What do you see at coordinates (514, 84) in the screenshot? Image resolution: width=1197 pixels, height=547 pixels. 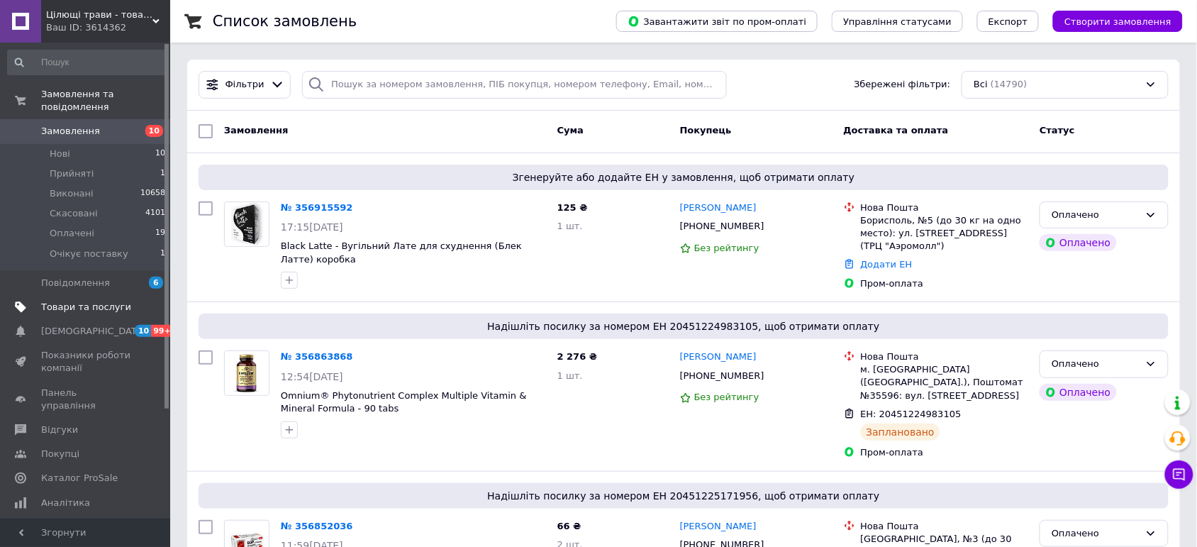 I see `input: Пошук за номером замовлення, ПІБ покупця, номером телефону, Email, номером накладної` at bounding box center [514, 84].